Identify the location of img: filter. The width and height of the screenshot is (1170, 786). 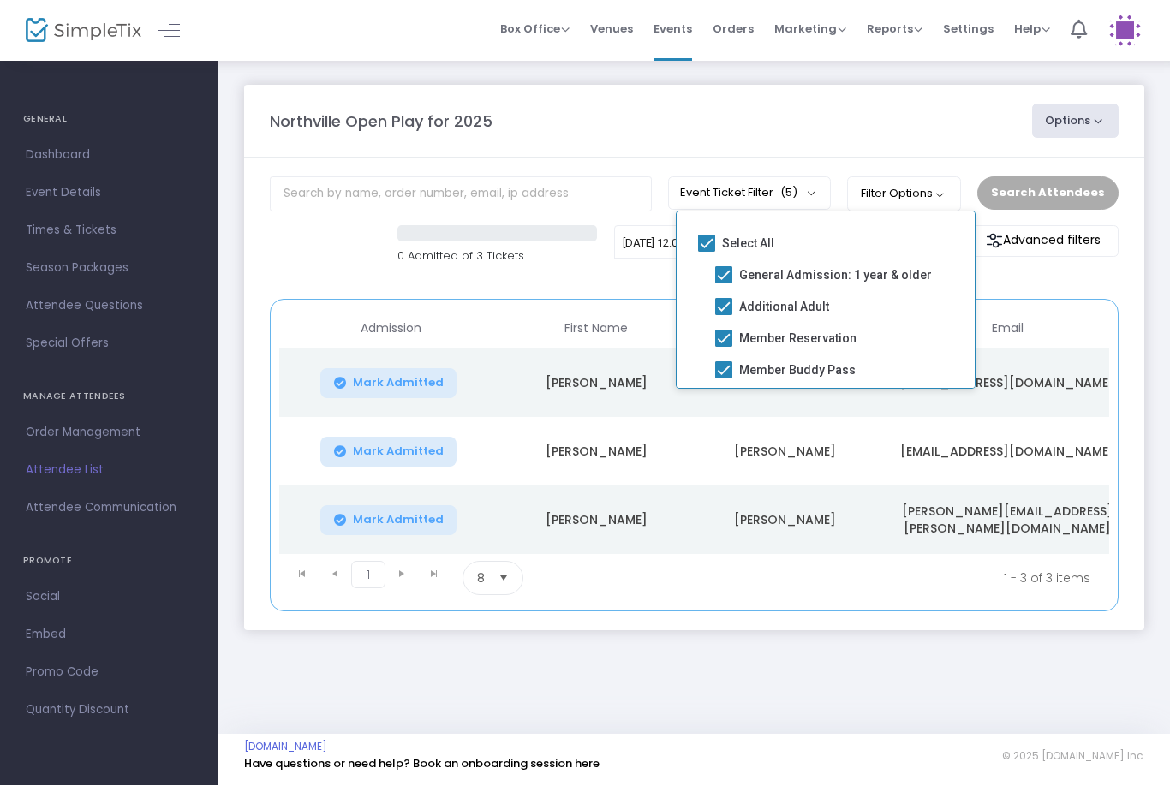
(995, 242).